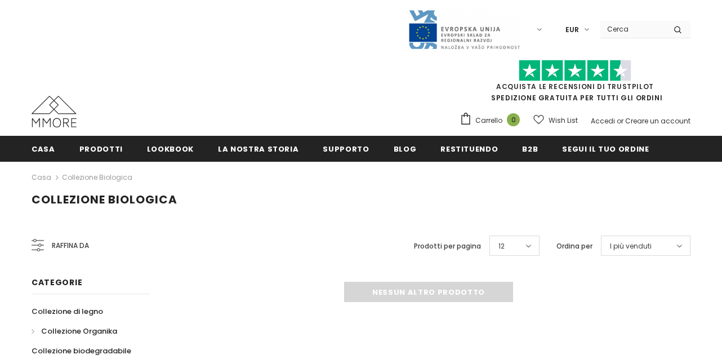 The image size is (722, 359). What do you see at coordinates (447, 246) in the screenshot?
I see `label: Prodotti per pagina` at bounding box center [447, 246].